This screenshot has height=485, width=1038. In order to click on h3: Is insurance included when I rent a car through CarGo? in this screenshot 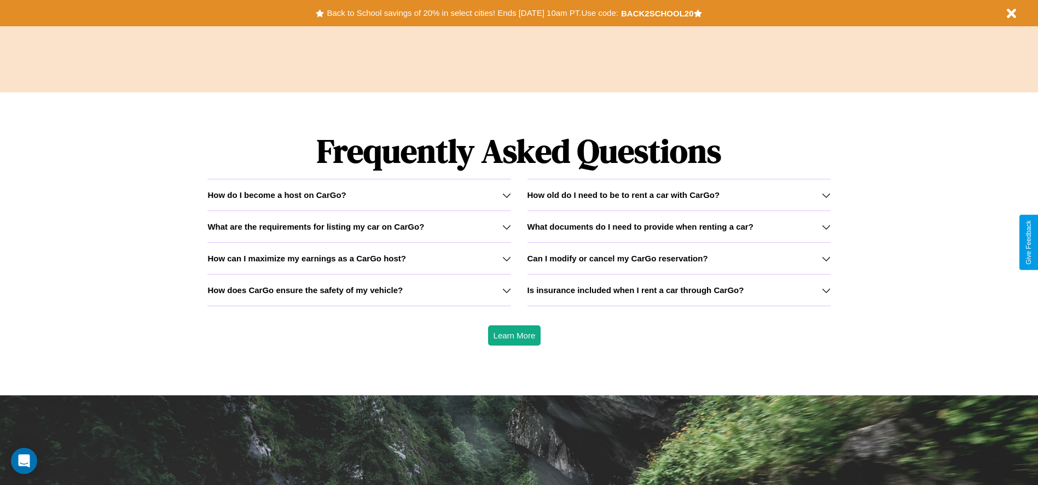, I will do `click(636, 290)`.